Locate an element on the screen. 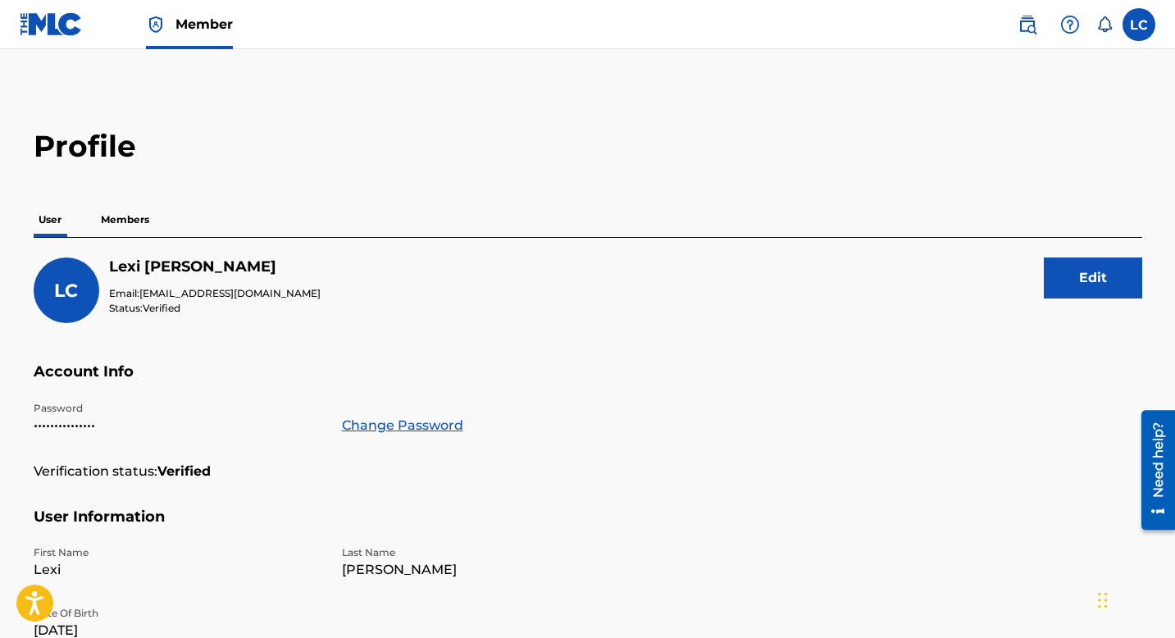  span: Verified is located at coordinates (162, 308).